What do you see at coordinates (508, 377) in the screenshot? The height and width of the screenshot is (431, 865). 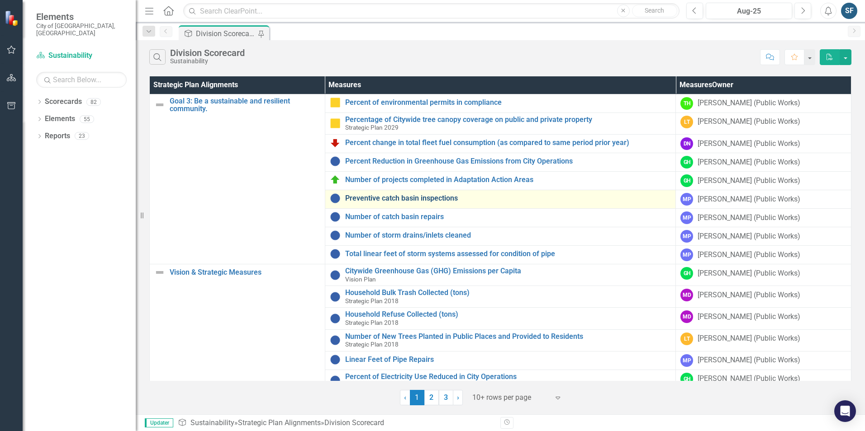 I see `a: Percent of Electricity Use Reduced in City Operations` at bounding box center [508, 377].